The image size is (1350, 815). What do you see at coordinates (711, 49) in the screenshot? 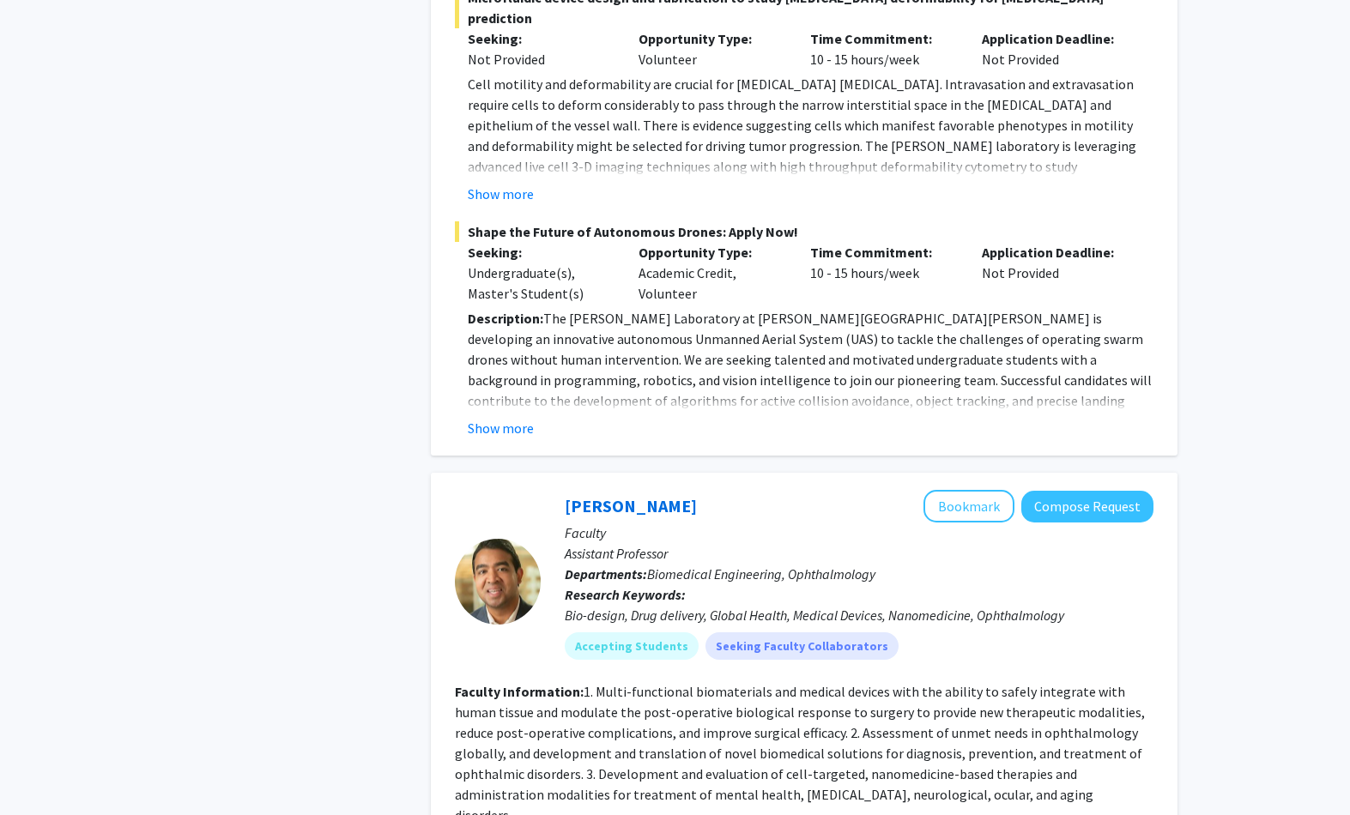
I see `div: Volunteer` at bounding box center [711, 49].